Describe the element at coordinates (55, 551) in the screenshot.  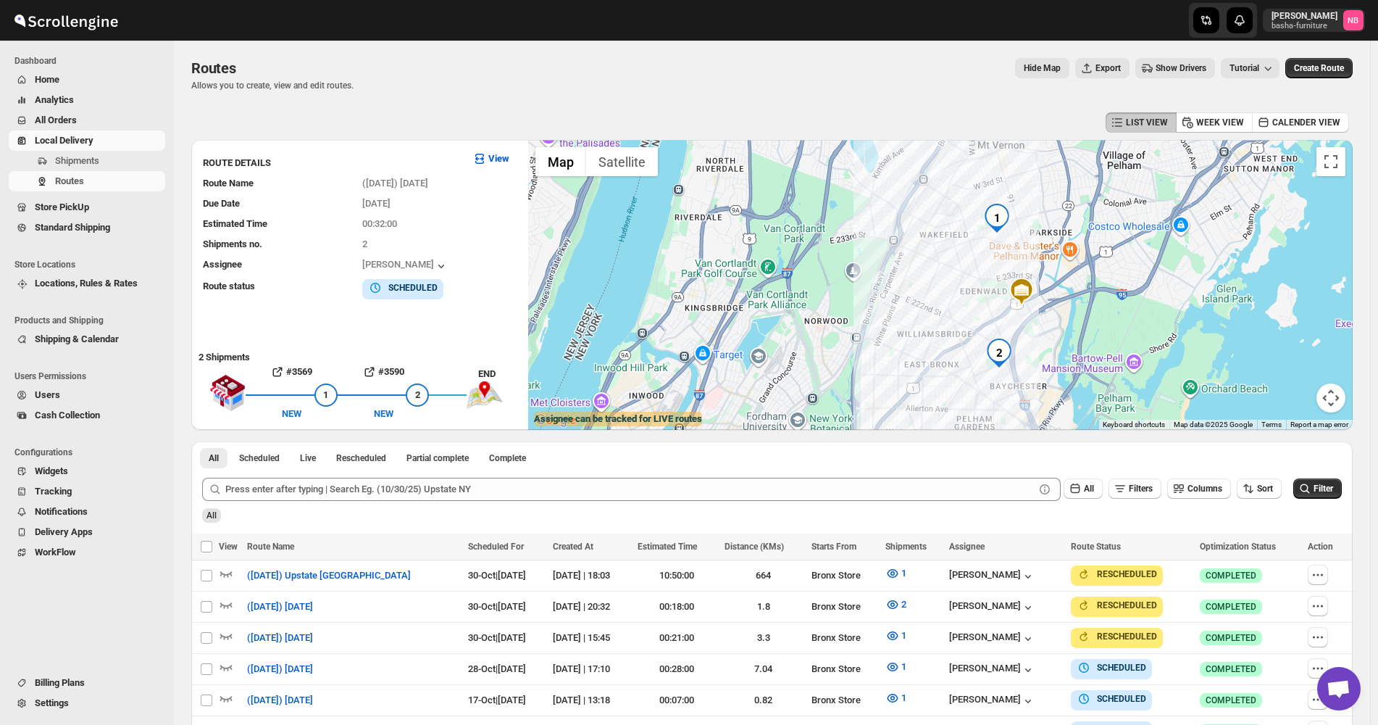
I see `span: WorkFlow` at that location.